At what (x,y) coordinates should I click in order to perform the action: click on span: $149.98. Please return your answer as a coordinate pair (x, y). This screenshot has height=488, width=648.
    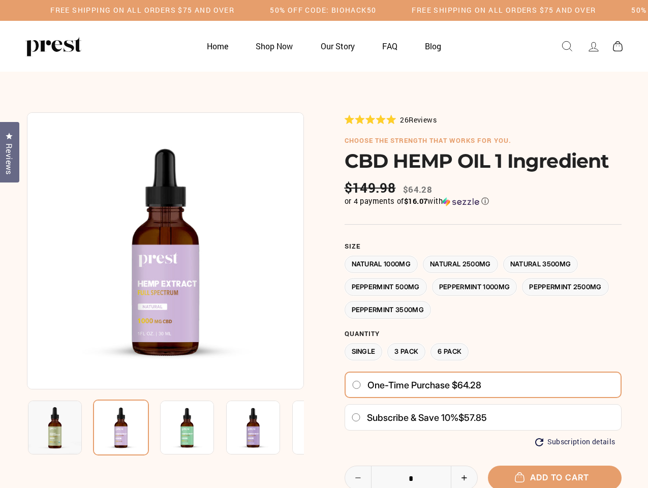
    Looking at the image, I should click on (372, 188).